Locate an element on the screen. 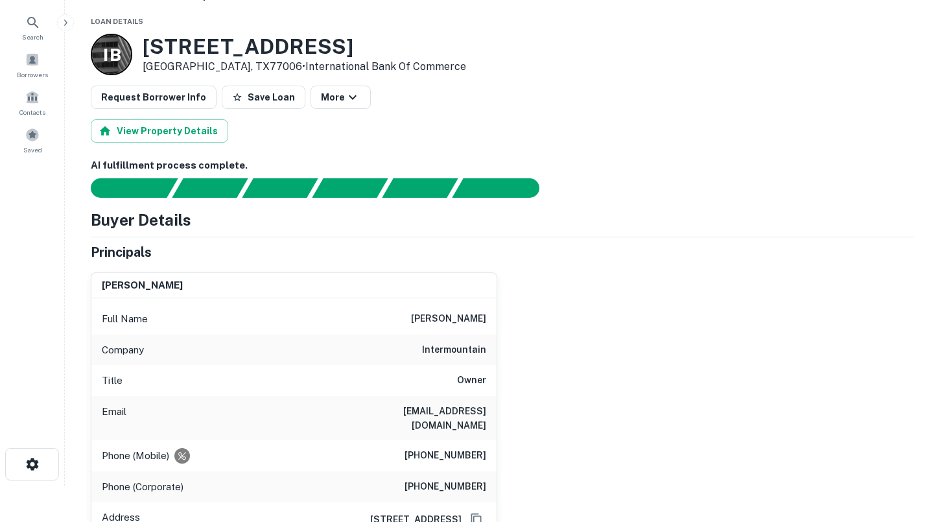  a: Borrowers is located at coordinates (32, 65).